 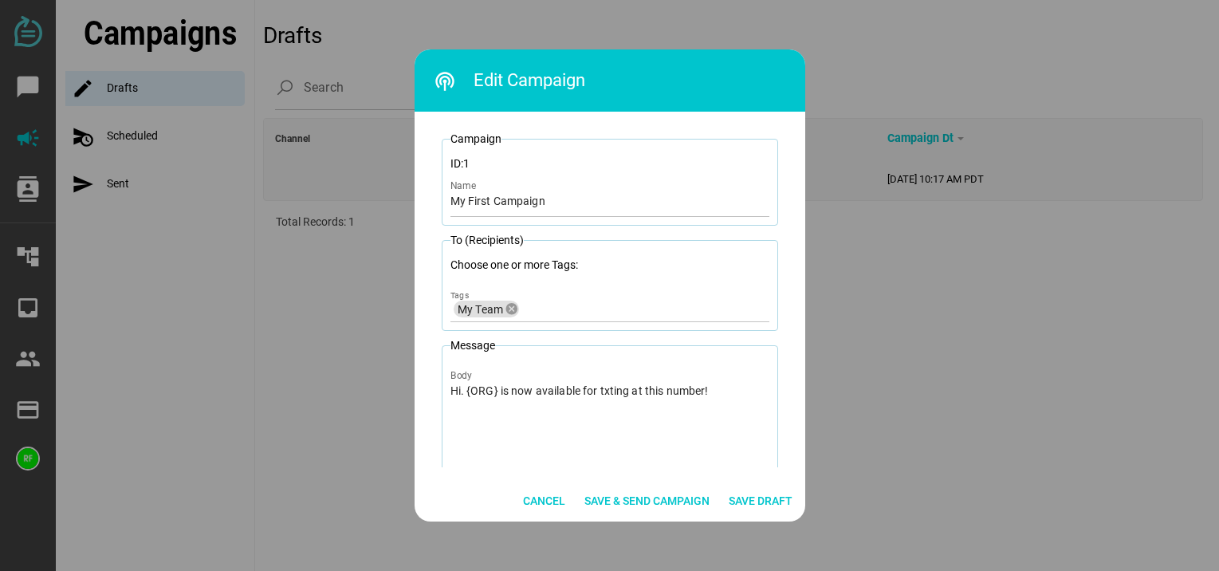 What do you see at coordinates (761, 501) in the screenshot?
I see `button: Save Draft` at bounding box center [761, 501].